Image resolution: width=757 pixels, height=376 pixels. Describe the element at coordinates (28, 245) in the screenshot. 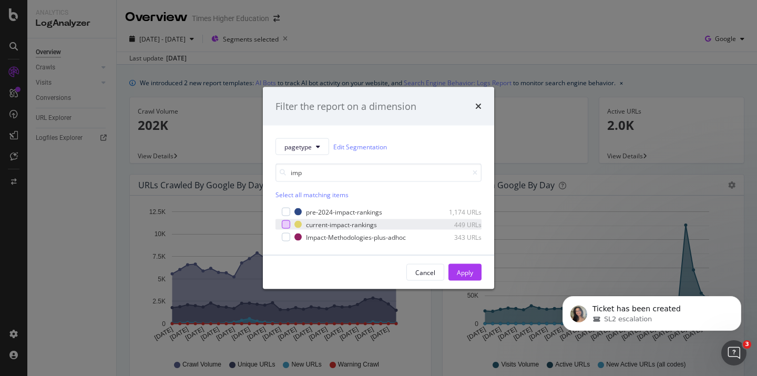

I see `strong: Ticket ID` at that location.